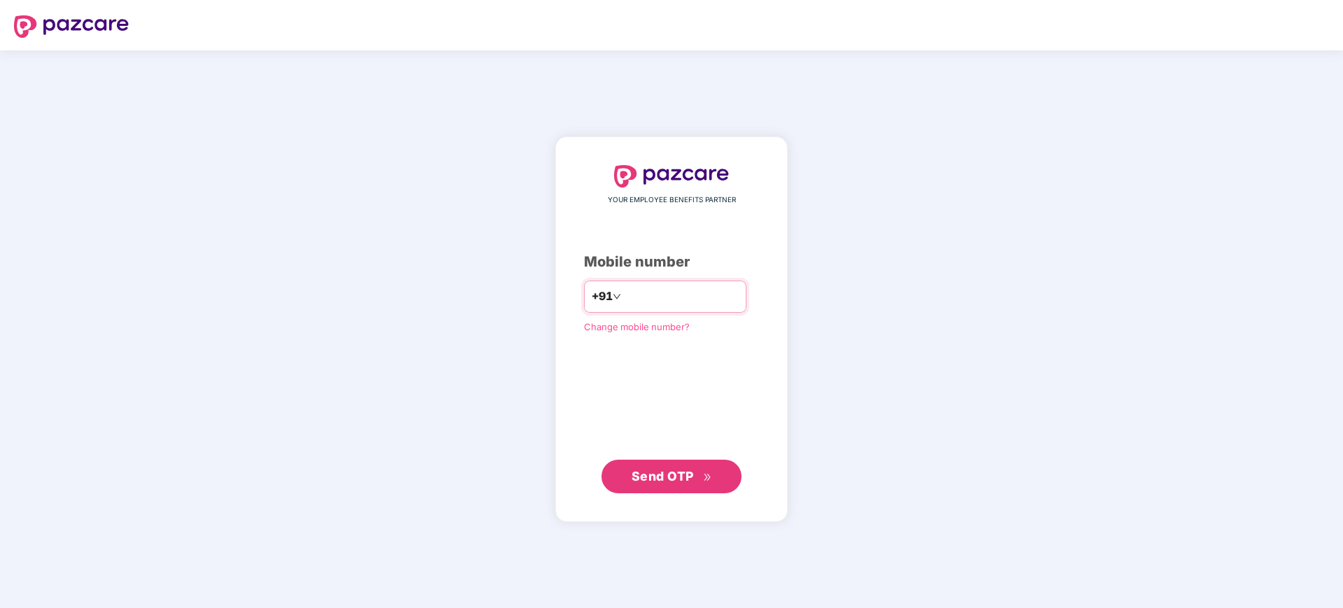 The width and height of the screenshot is (1343, 608). Describe the element at coordinates (672, 477) in the screenshot. I see `button: Send OTPdouble-right` at that location.